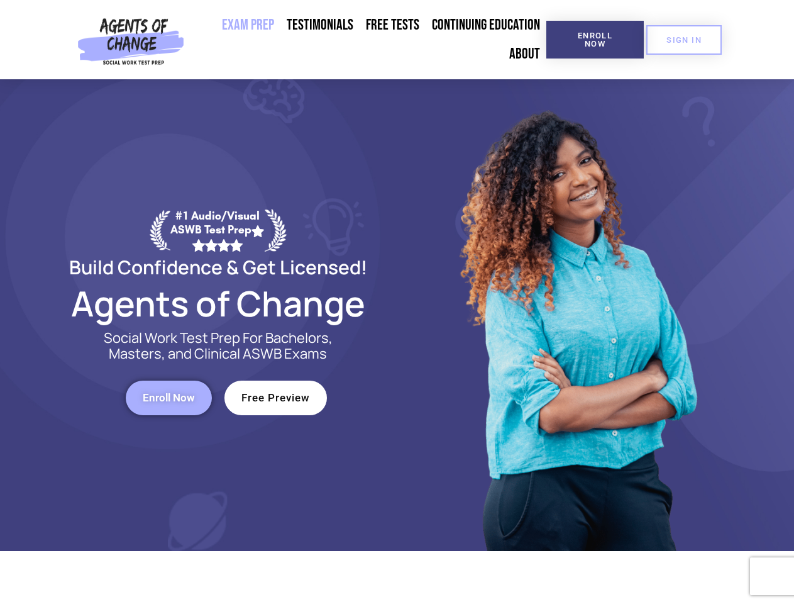 The image size is (794, 604). Describe the element at coordinates (368, 40) in the screenshot. I see `nav: Menu` at that location.